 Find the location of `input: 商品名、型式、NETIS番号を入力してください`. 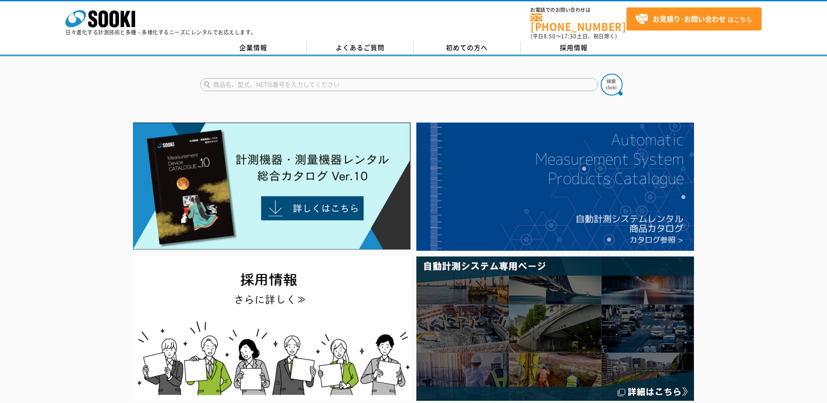

input: 商品名、型式、NETIS番号を入力してください is located at coordinates (399, 85).